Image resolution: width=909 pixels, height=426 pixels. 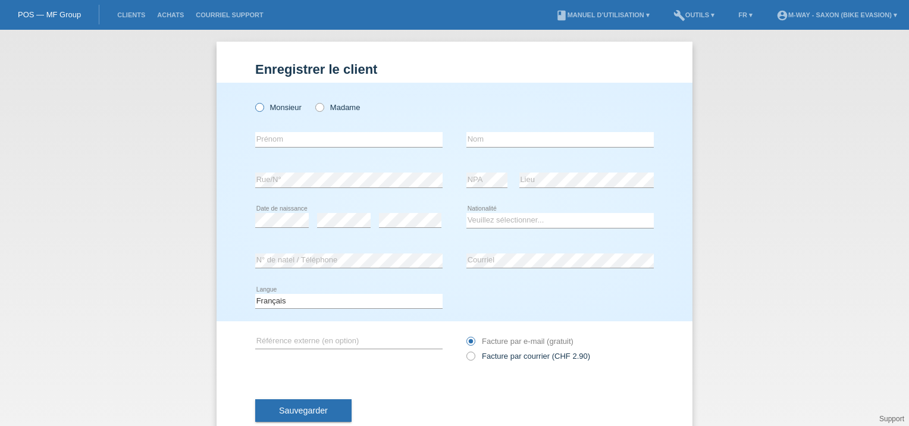 I want to click on label: Facture par e-mail (gratuit), so click(x=520, y=341).